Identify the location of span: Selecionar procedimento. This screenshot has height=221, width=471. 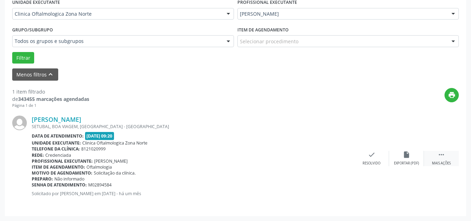
(269, 41).